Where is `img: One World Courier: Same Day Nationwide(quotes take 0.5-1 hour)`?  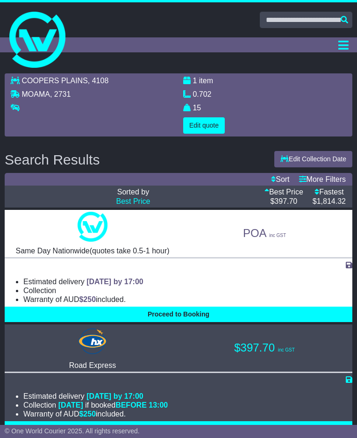 img: One World Courier: Same Day Nationwide(quotes take 0.5-1 hour) is located at coordinates (93, 227).